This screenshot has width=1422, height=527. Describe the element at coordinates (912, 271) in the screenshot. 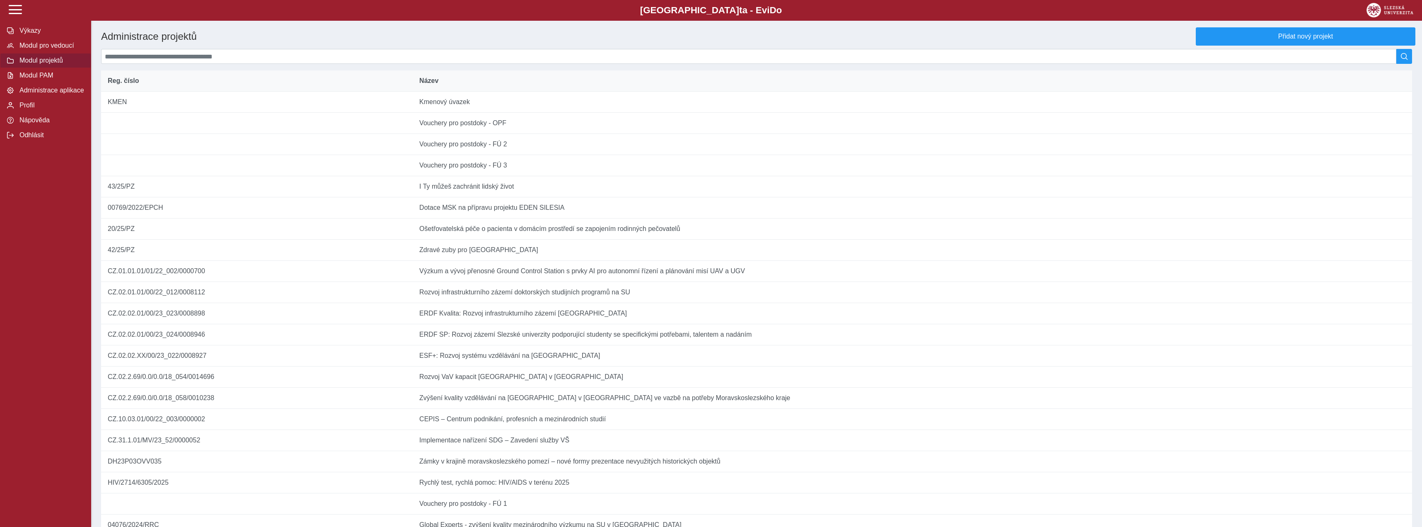

I see `td: Výzkum a vývoj přenosné Ground Control Station s prvky AI pro autonomní řízení a plánování misí U...` at that location.